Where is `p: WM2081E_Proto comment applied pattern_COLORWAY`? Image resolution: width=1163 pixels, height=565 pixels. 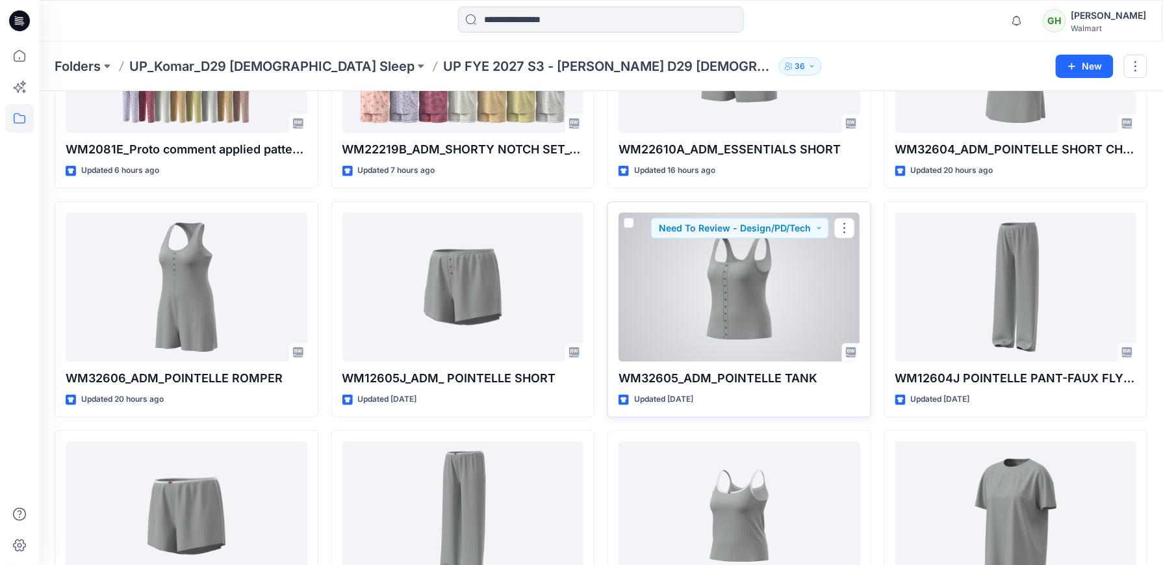
p: WM2081E_Proto comment applied pattern_COLORWAY is located at coordinates (187, 149).